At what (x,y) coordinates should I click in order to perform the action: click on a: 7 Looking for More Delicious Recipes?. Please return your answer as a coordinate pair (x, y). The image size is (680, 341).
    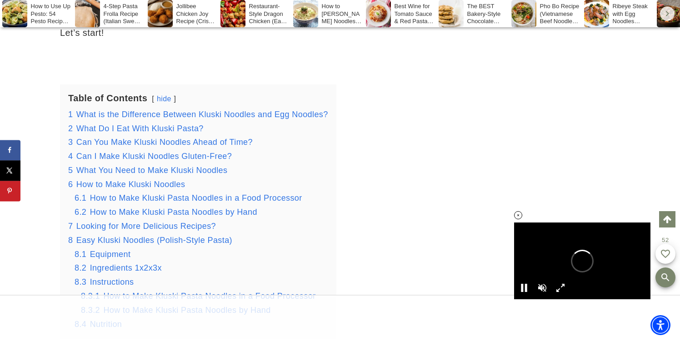
    Looking at the image, I should click on (142, 226).